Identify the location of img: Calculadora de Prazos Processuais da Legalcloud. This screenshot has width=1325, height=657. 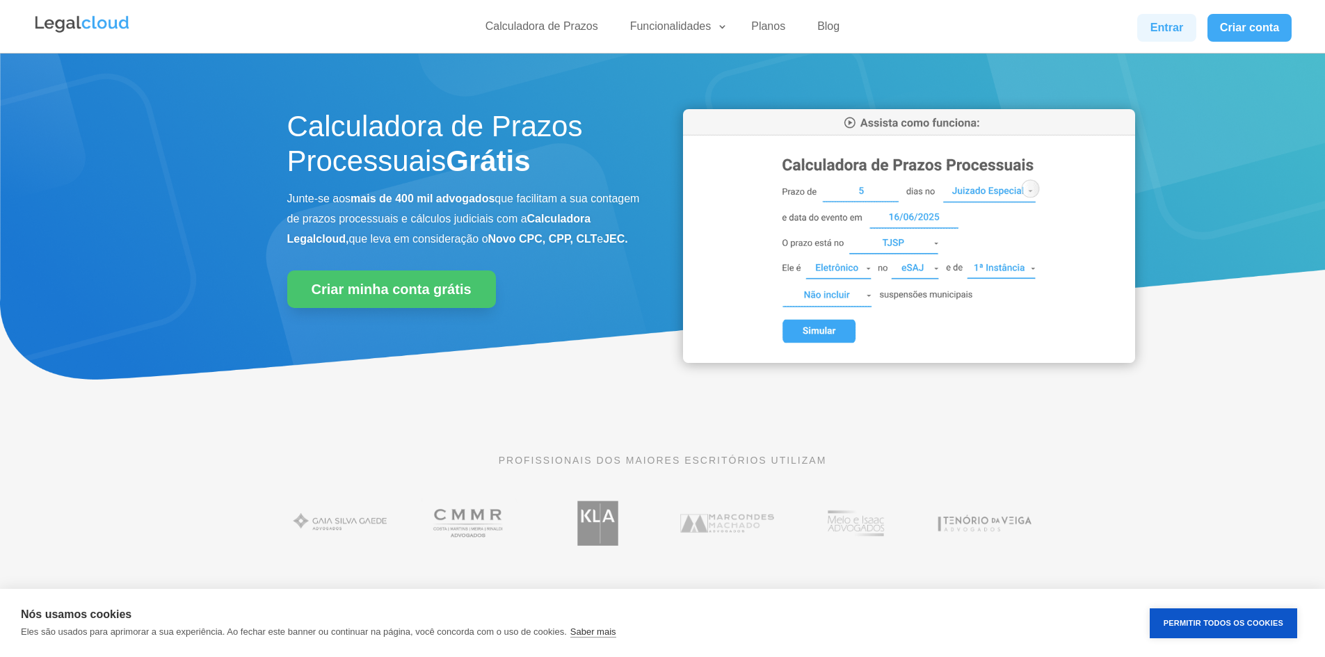
(909, 236).